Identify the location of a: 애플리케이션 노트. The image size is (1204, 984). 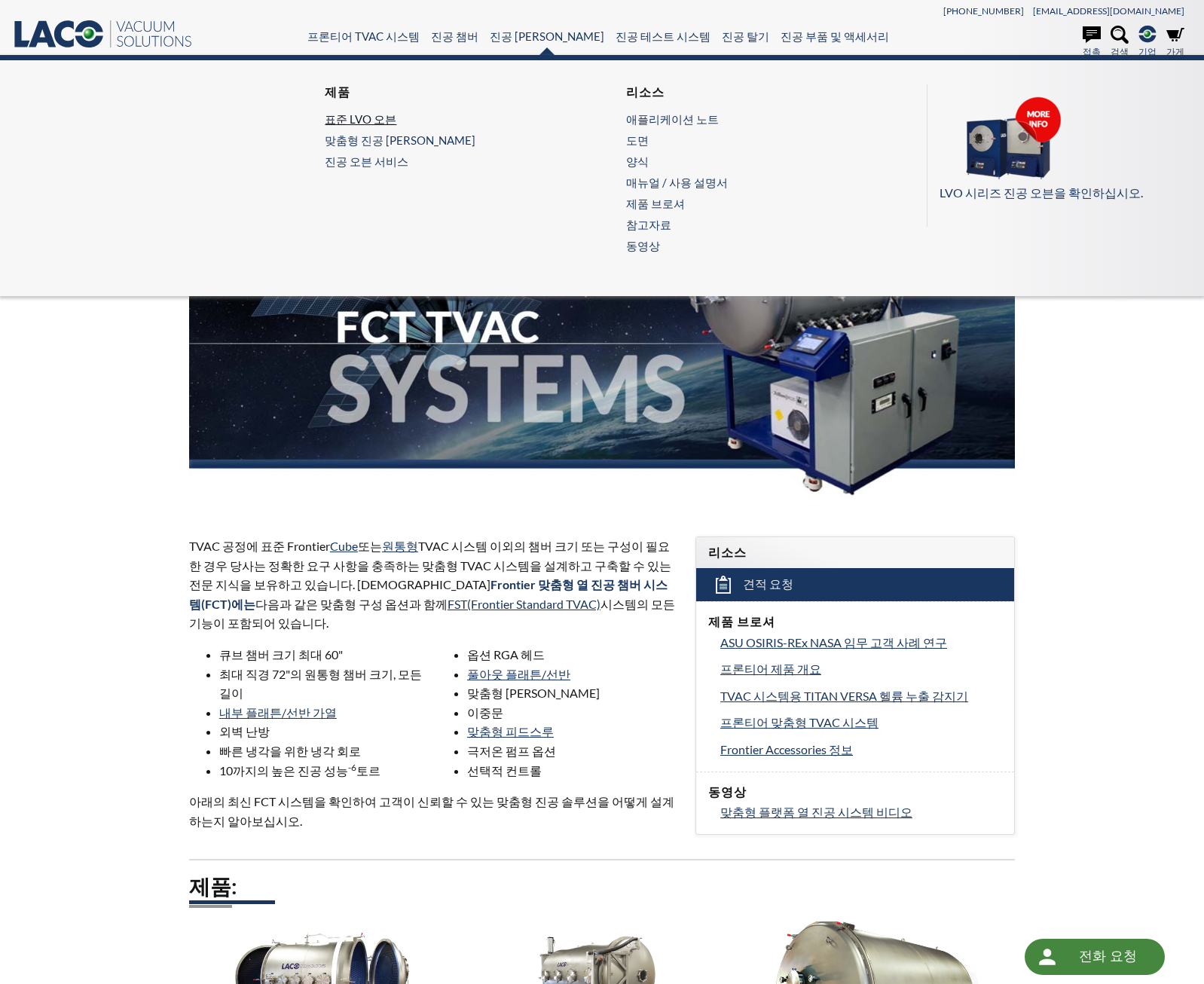
(749, 119).